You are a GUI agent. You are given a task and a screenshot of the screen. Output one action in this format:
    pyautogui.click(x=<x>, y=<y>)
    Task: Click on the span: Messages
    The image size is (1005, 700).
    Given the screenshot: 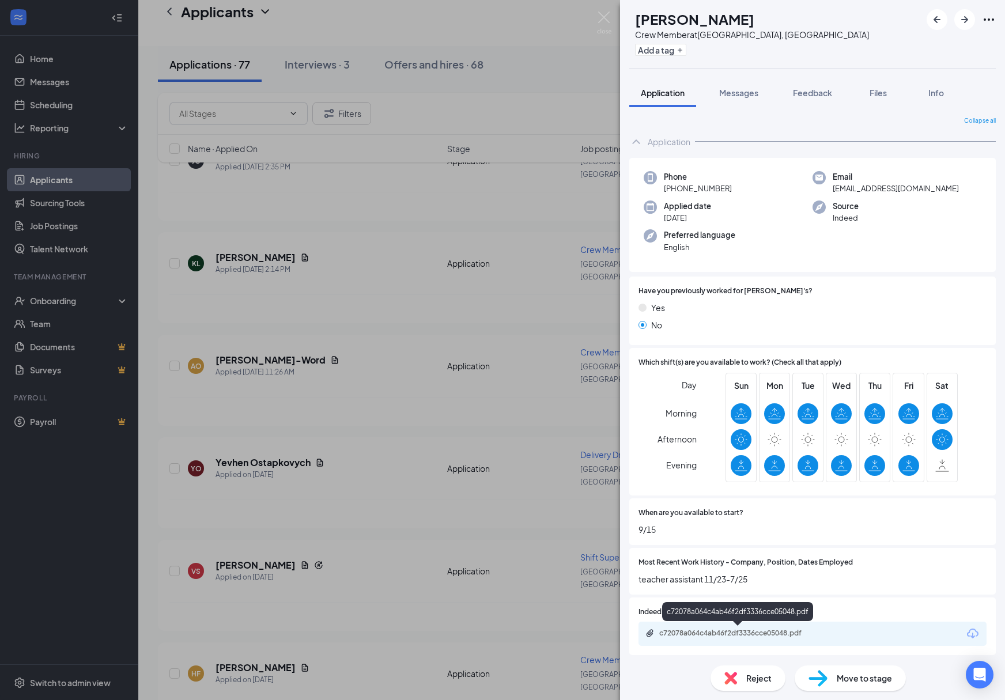 What is the action you would take?
    pyautogui.click(x=739, y=93)
    